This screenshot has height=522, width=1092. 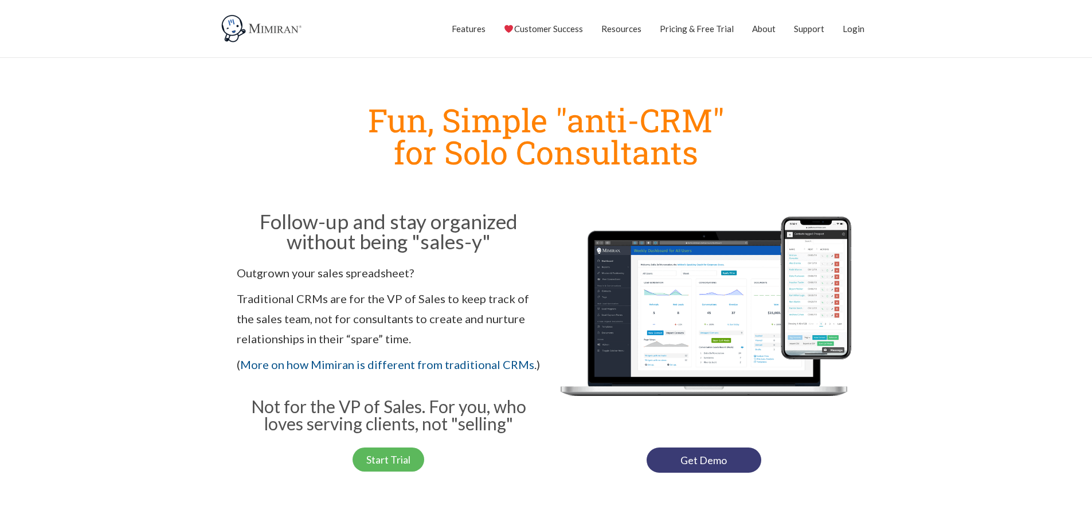 I want to click on a: Resources, so click(x=621, y=29).